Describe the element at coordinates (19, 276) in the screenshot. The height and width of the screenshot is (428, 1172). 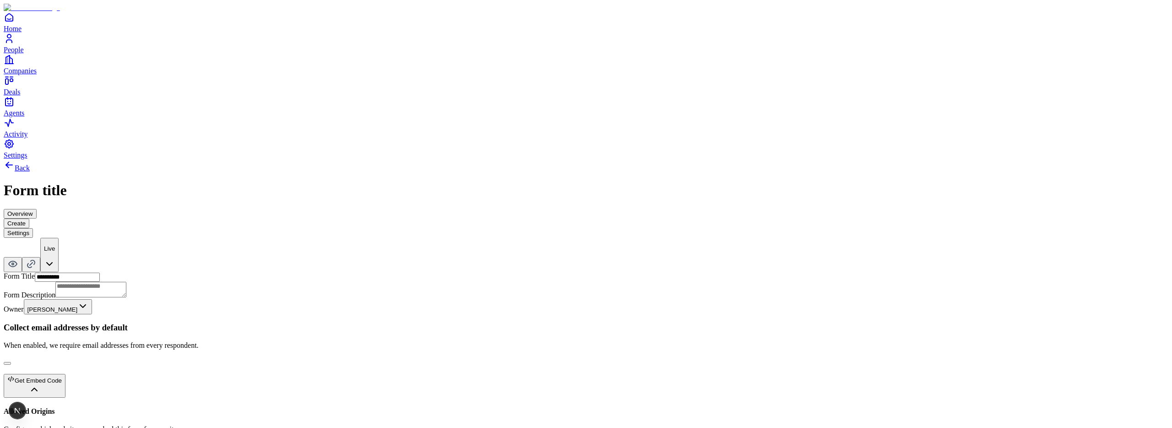
I see `label: Form Title` at that location.